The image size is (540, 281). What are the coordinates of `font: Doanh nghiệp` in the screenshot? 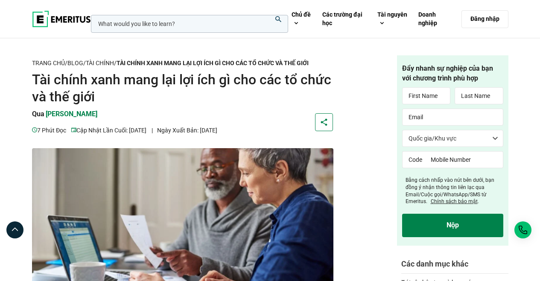 It's located at (427, 19).